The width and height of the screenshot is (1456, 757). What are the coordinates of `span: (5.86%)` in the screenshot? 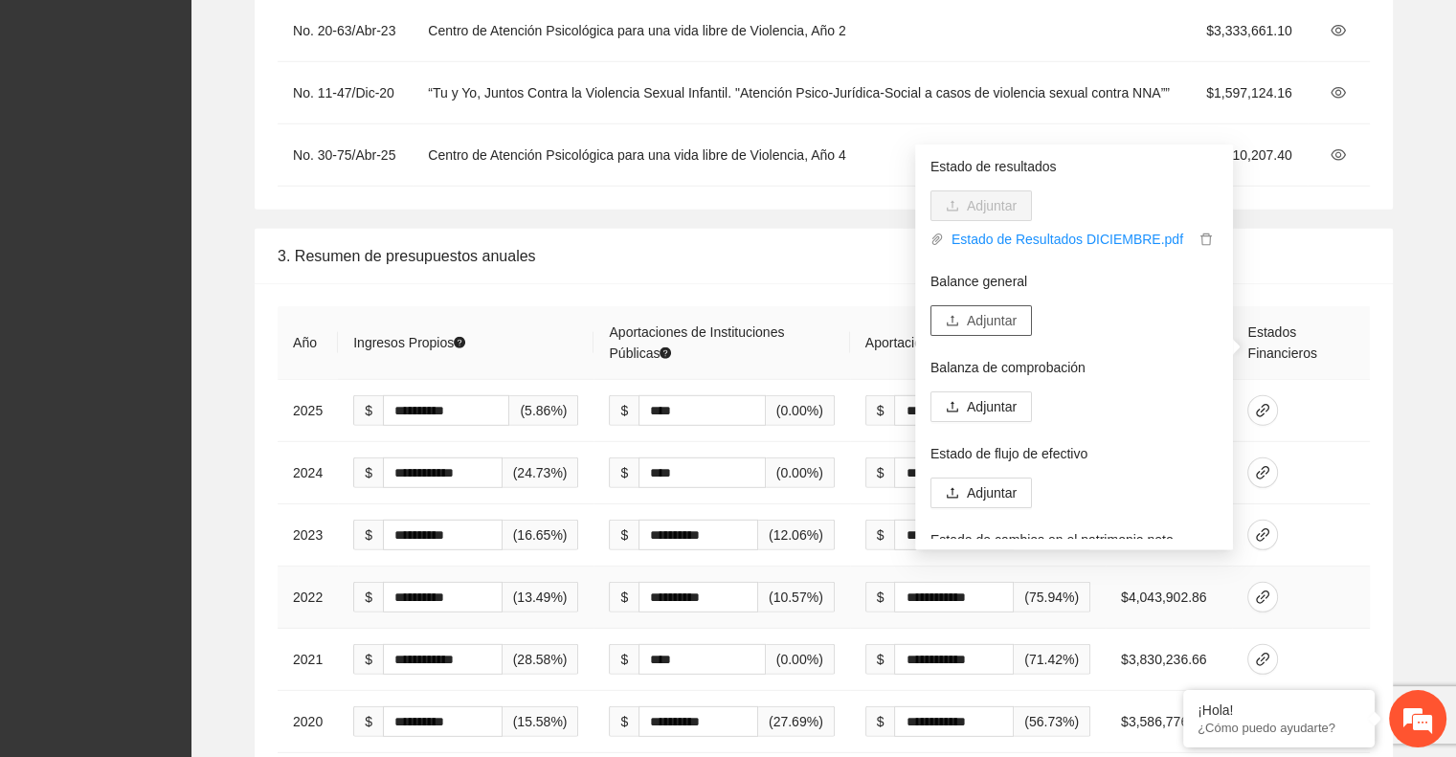 It's located at (544, 411).